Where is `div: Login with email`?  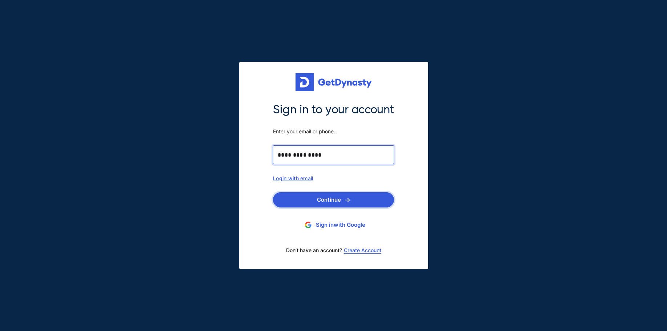 div: Login with email is located at coordinates (333, 178).